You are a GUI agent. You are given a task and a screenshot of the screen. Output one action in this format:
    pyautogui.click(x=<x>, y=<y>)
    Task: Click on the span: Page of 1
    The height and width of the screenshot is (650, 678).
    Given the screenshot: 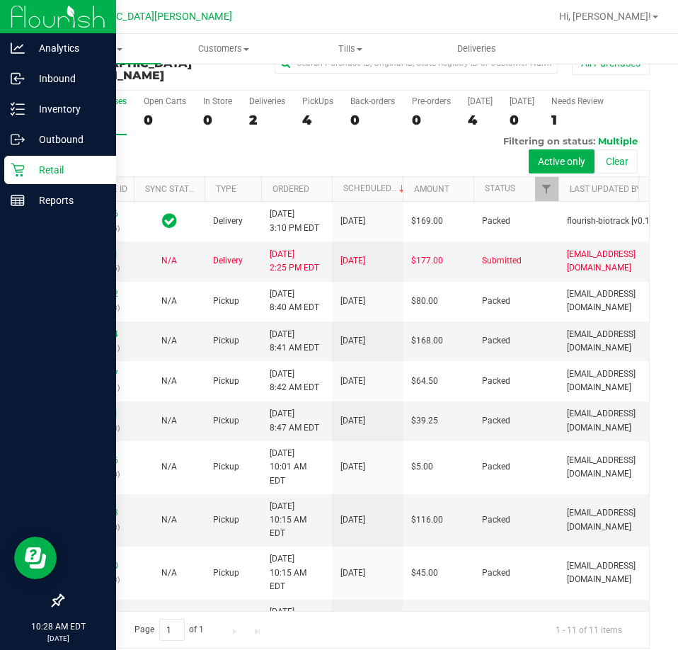 What is the action you would take?
    pyautogui.click(x=169, y=629)
    